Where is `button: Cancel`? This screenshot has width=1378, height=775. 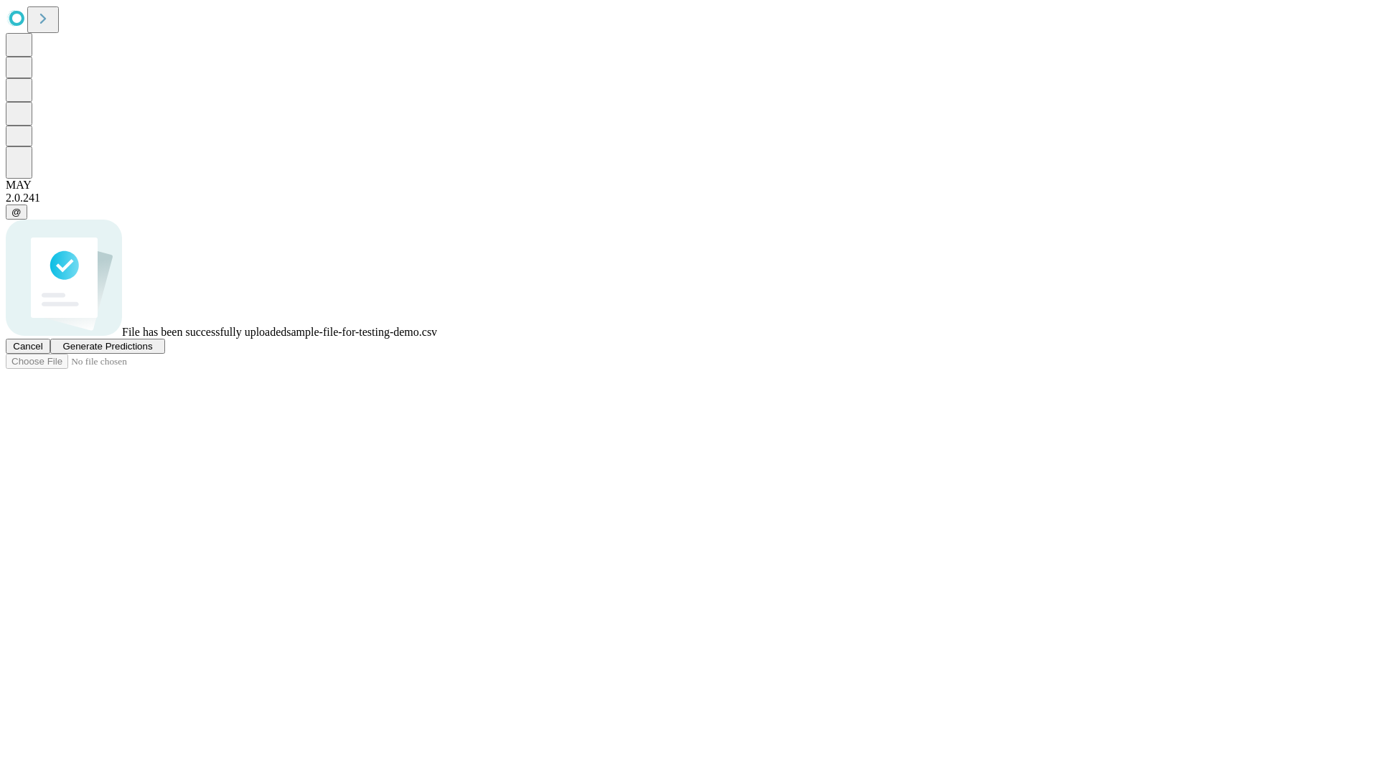
button: Cancel is located at coordinates (28, 346).